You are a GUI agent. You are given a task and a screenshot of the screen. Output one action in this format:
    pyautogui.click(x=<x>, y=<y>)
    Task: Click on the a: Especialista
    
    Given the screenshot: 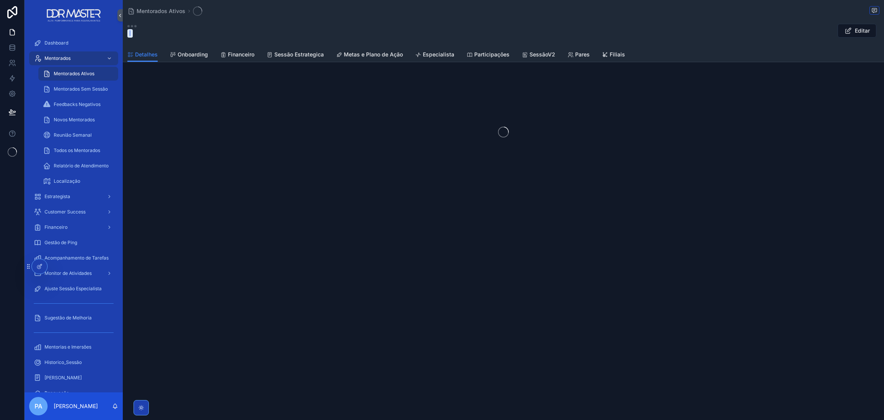 What is the action you would take?
    pyautogui.click(x=435, y=55)
    